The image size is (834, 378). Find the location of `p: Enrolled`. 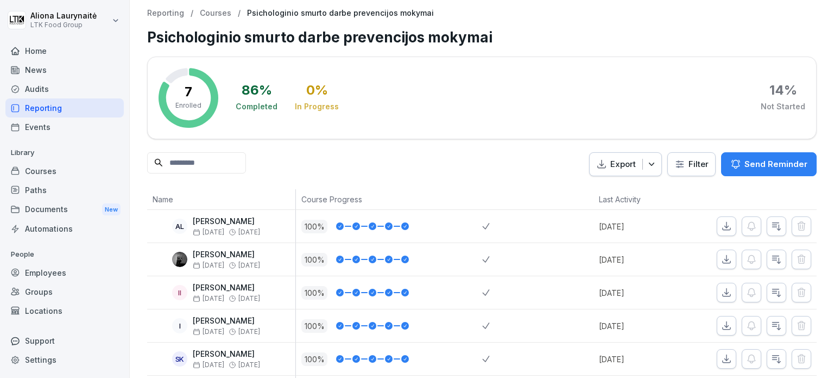

p: Enrolled is located at coordinates (188, 105).